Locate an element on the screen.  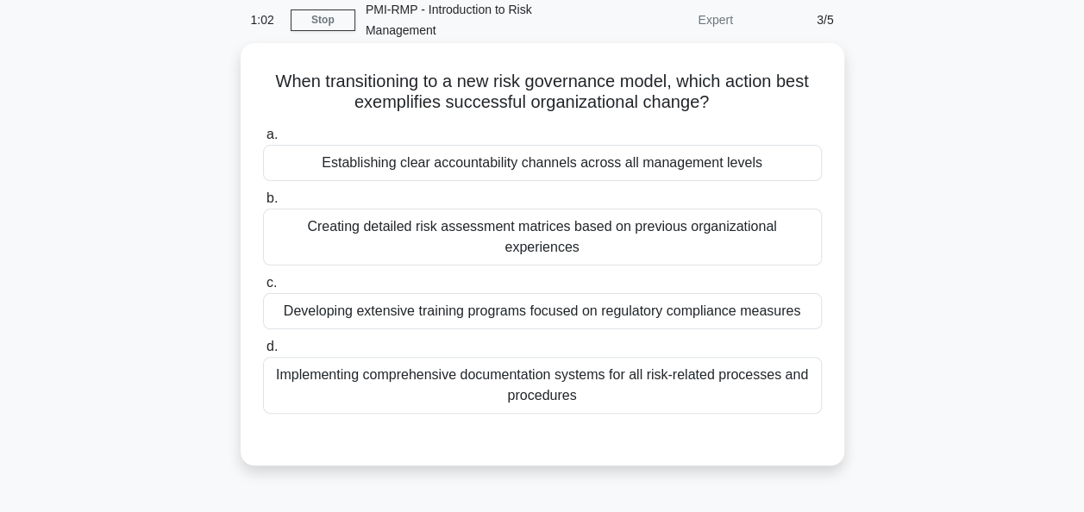
div: Creating detailed risk assessment matrices based on previous organizational experiences is located at coordinates (543, 237).